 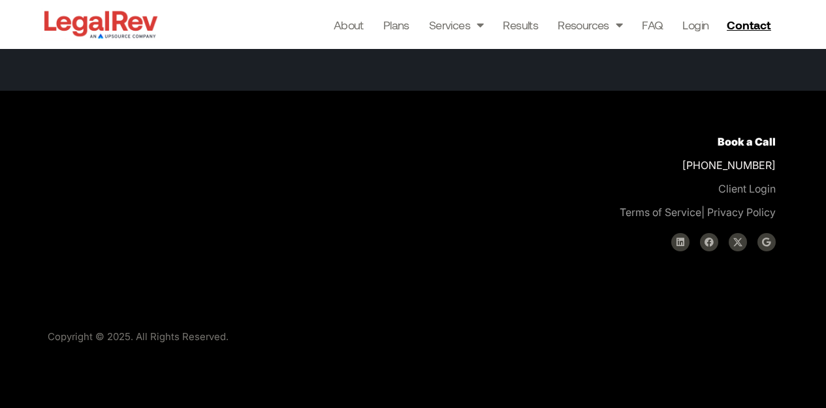 I want to click on a: Contact, so click(x=750, y=25).